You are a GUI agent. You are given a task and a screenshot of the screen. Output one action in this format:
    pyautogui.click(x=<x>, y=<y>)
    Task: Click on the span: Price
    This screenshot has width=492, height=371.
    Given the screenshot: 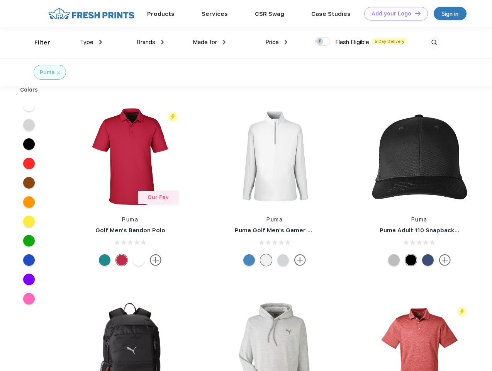 What is the action you would take?
    pyautogui.click(x=272, y=42)
    